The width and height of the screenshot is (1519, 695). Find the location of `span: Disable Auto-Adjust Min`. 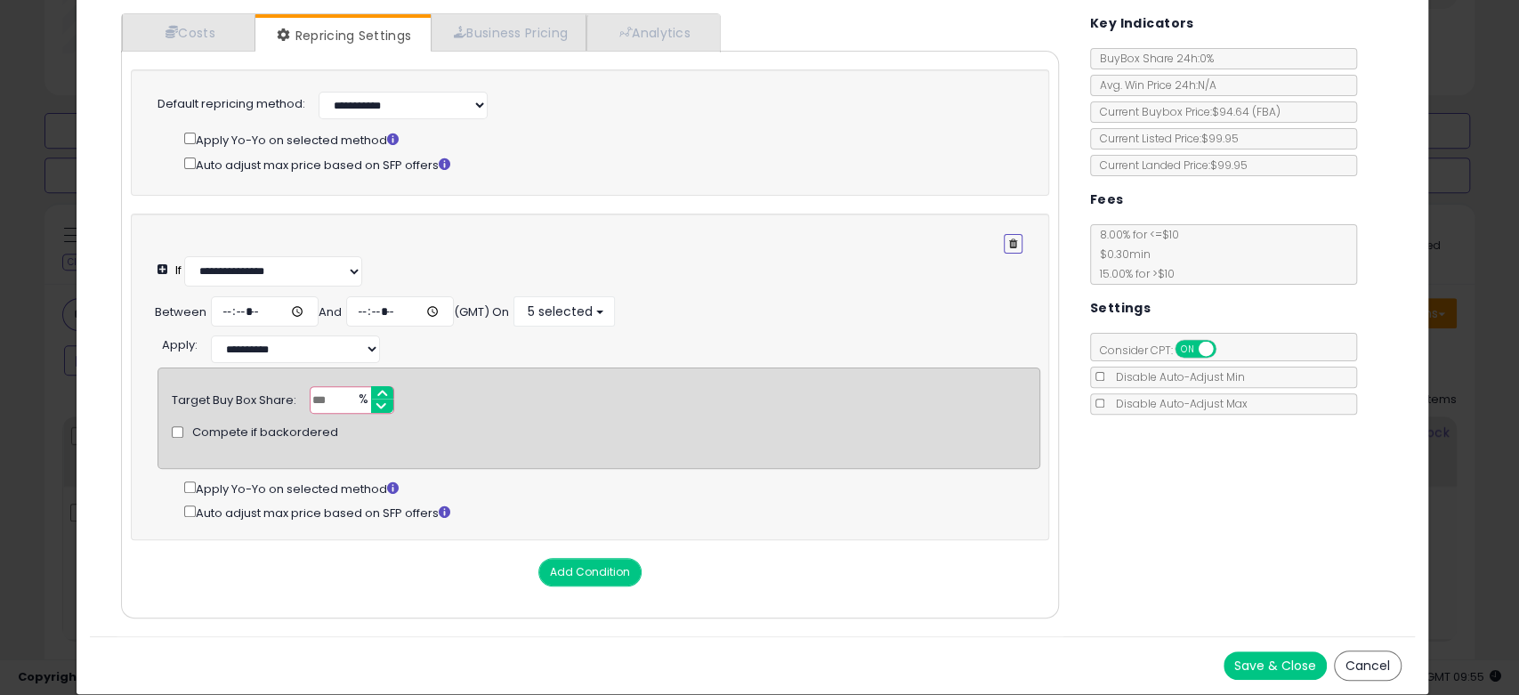

span: Disable Auto-Adjust Min is located at coordinates (1176, 376).